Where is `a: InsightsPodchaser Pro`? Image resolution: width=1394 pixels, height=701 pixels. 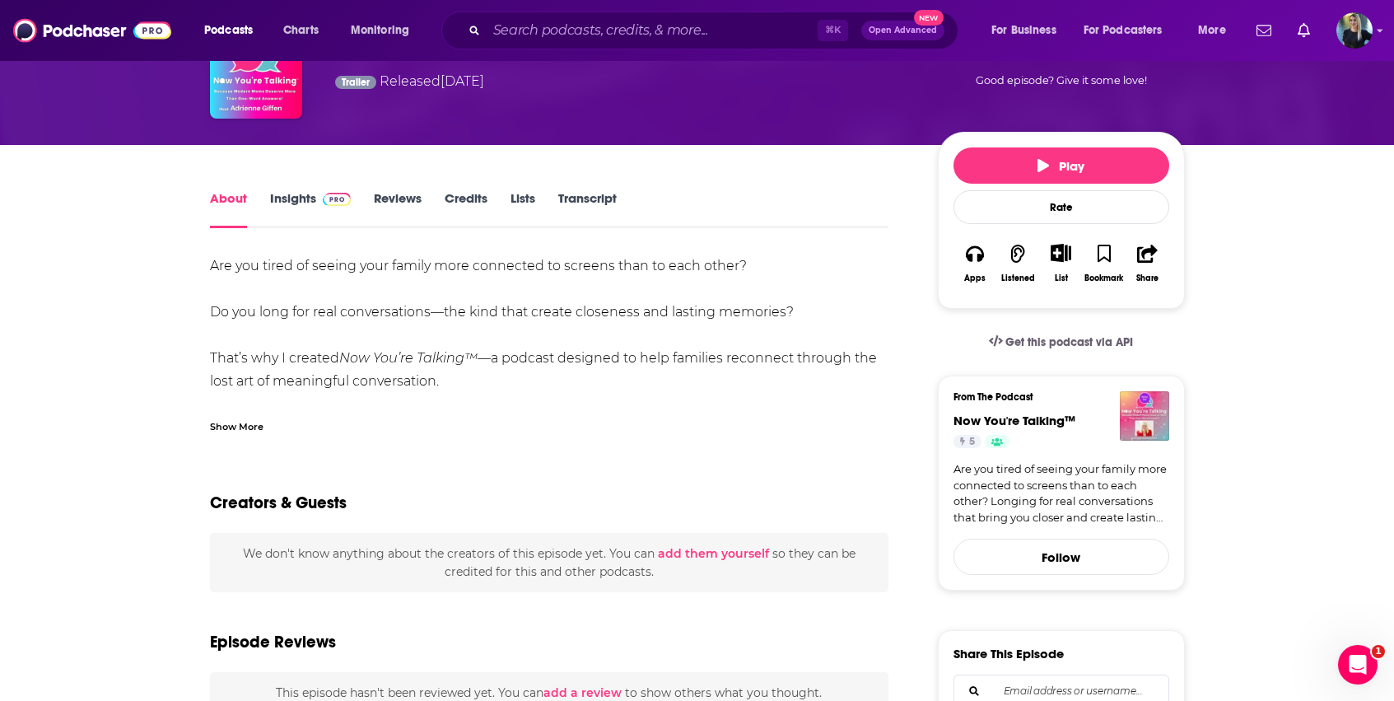
a: InsightsPodchaser Pro is located at coordinates (310, 209).